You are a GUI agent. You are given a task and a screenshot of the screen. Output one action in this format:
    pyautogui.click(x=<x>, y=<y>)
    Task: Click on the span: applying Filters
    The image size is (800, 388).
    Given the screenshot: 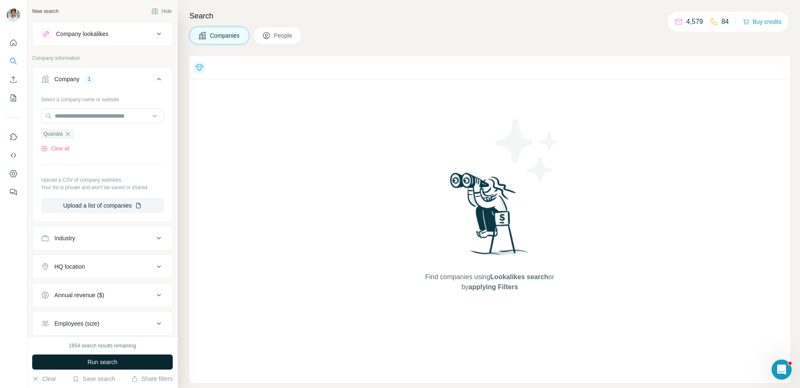 What is the action you would take?
    pyautogui.click(x=493, y=286)
    